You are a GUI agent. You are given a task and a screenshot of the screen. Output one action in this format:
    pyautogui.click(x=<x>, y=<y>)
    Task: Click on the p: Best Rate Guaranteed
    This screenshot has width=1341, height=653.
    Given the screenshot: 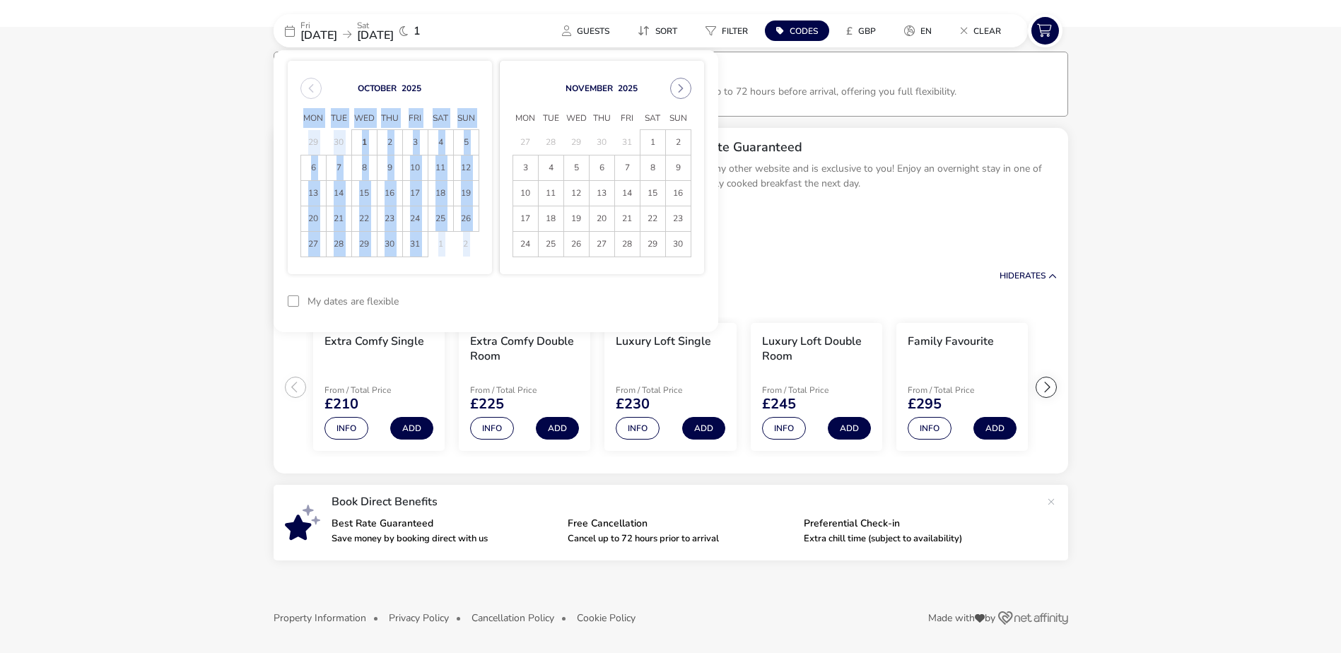 What is the action you would take?
    pyautogui.click(x=444, y=524)
    